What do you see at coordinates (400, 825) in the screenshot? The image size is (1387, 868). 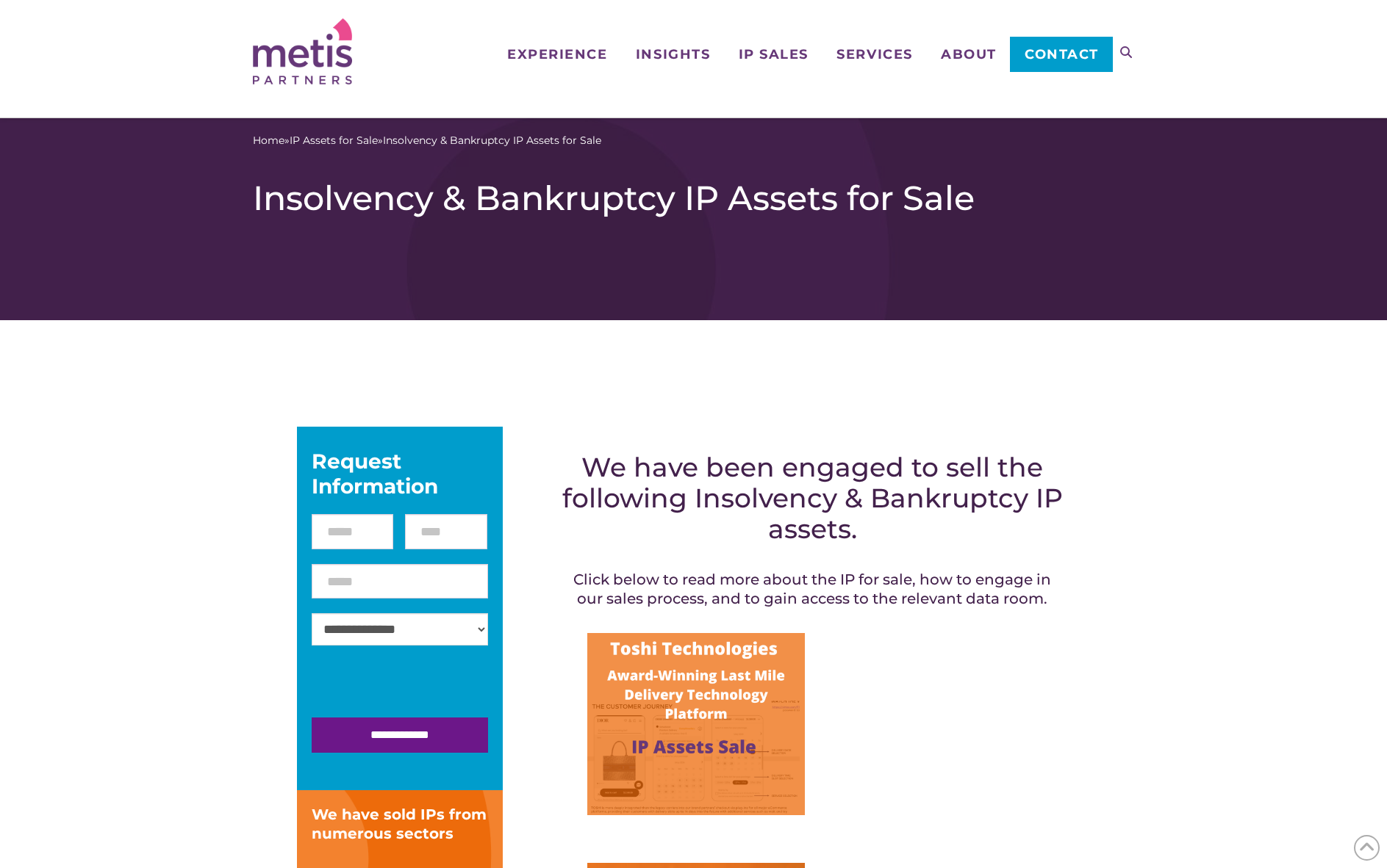 I see `div: We have sold IPs from numerous sectors` at bounding box center [400, 825].